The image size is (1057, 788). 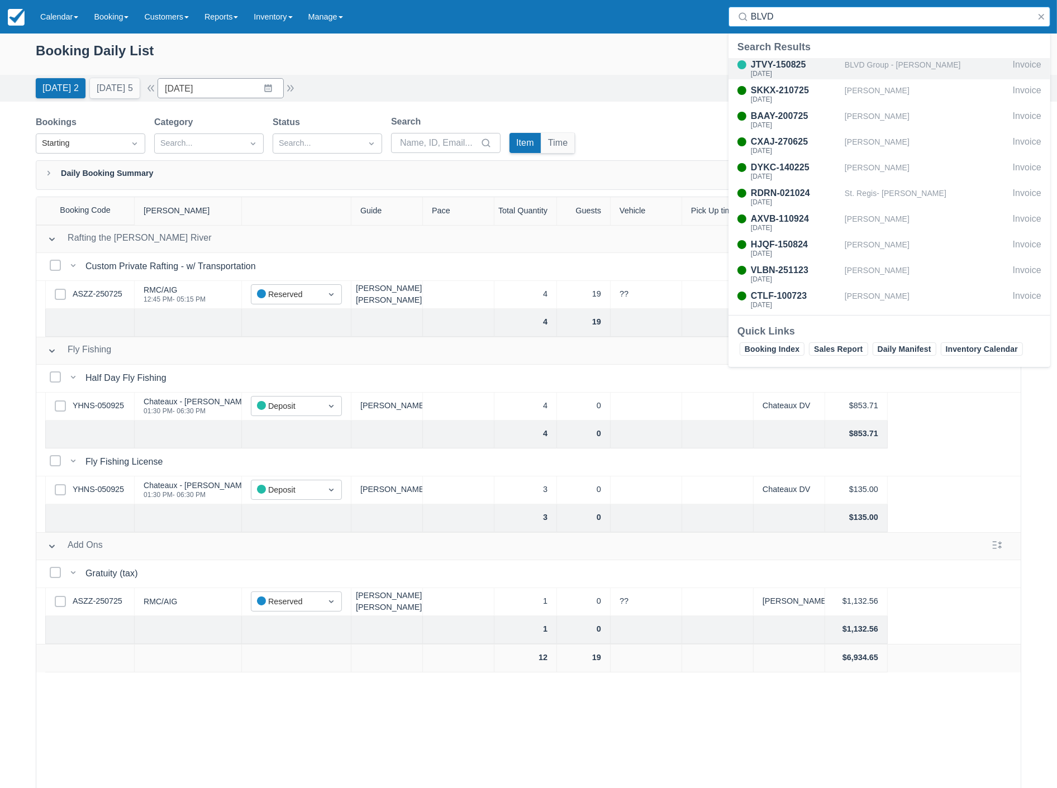 What do you see at coordinates (174, 299) in the screenshot?
I see `div: 12:45 PM - 05:15 PM` at bounding box center [174, 299].